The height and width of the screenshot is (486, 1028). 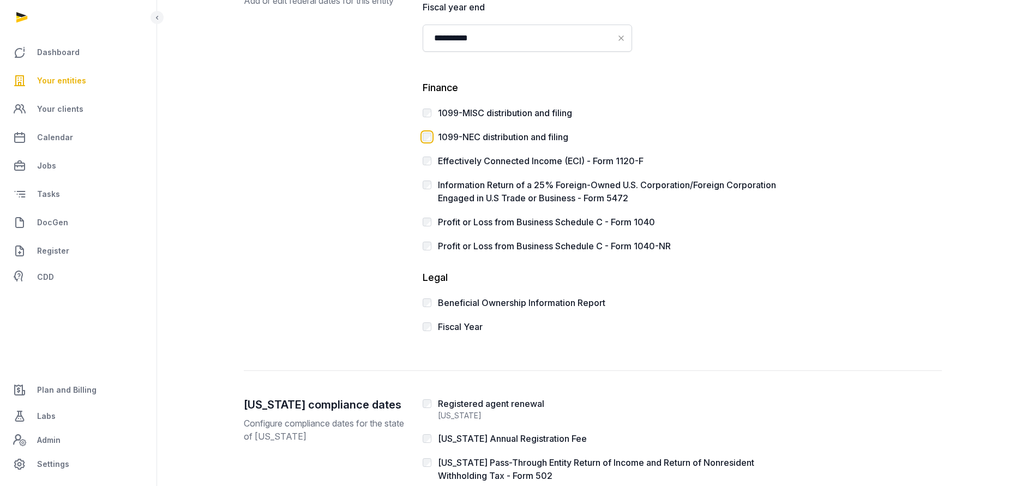 I want to click on span: Labs, so click(x=46, y=416).